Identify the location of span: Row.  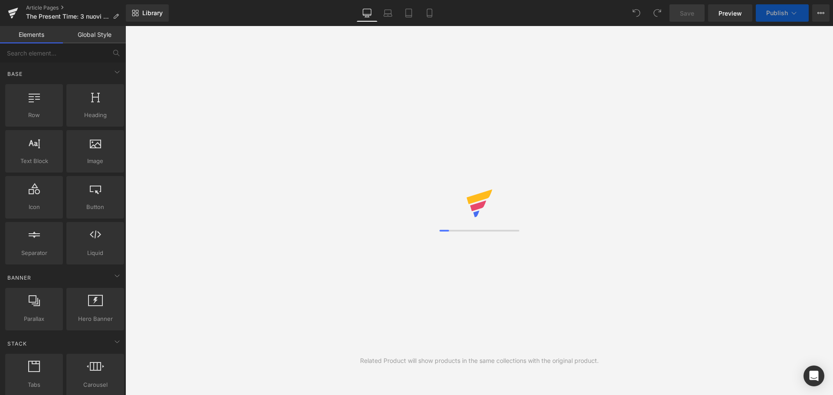
(34, 115).